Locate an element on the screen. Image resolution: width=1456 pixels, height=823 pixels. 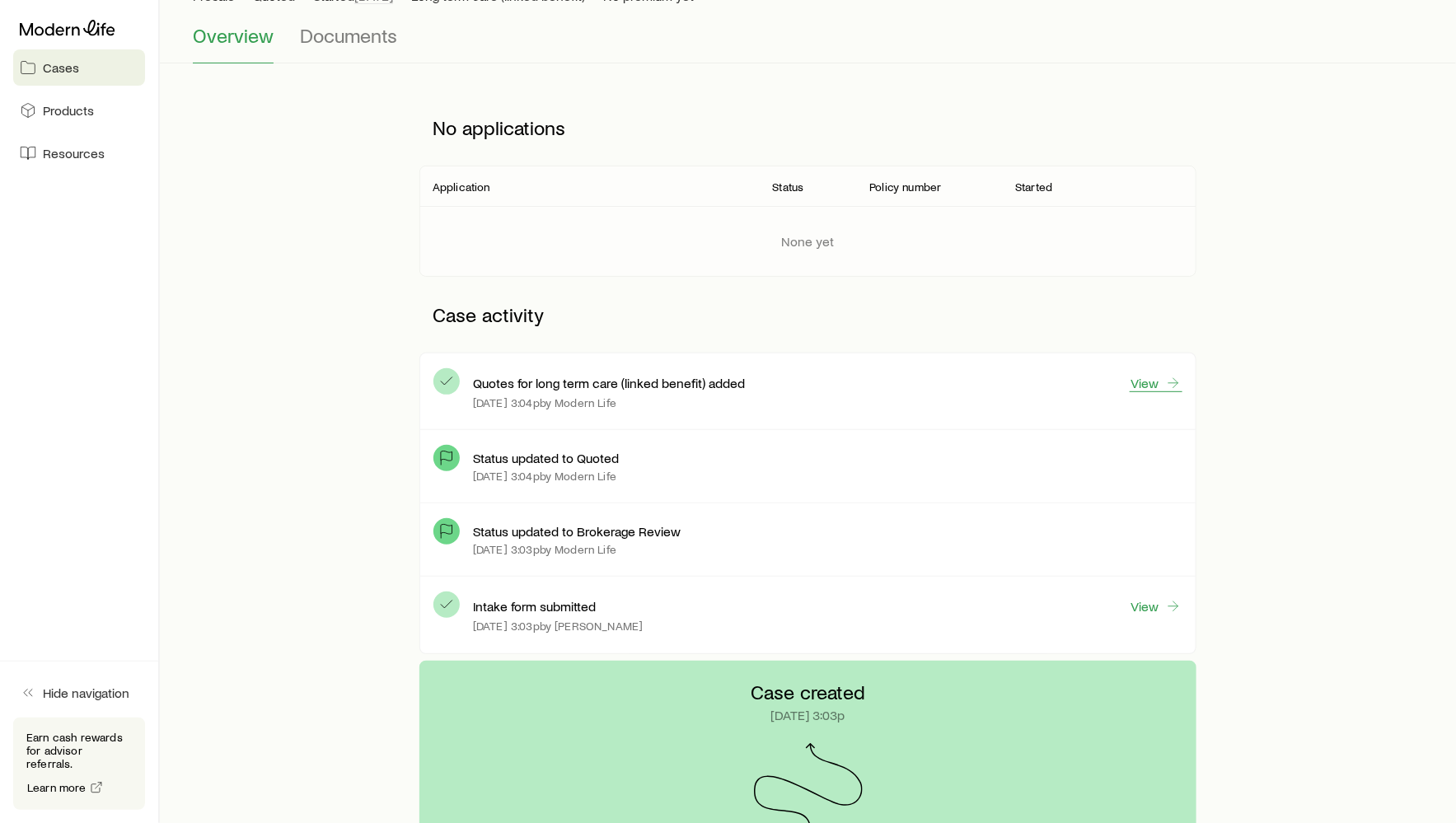
span: Overview is located at coordinates (233, 35).